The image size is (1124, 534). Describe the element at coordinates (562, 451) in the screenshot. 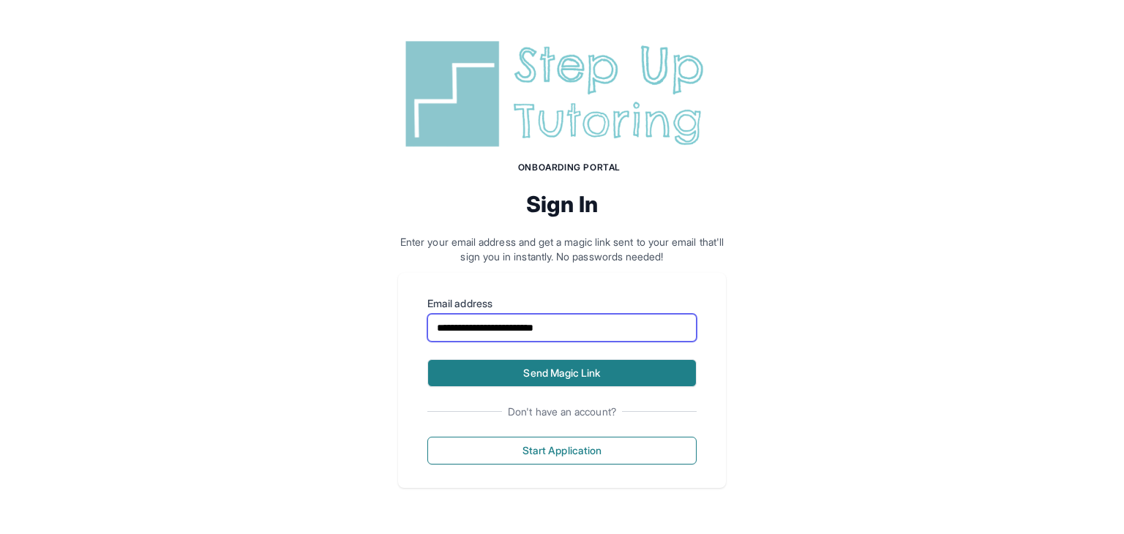

I see `button: Start Application` at that location.